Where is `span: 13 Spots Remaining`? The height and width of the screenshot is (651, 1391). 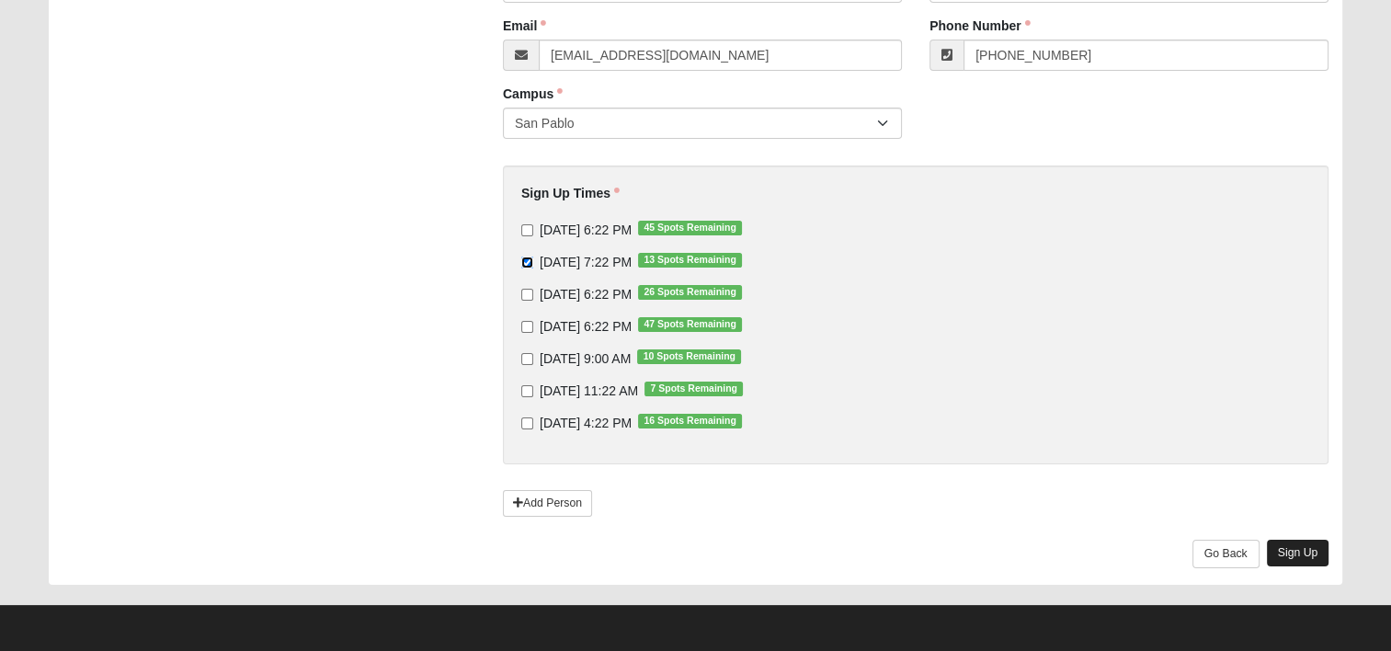 span: 13 Spots Remaining is located at coordinates (689, 260).